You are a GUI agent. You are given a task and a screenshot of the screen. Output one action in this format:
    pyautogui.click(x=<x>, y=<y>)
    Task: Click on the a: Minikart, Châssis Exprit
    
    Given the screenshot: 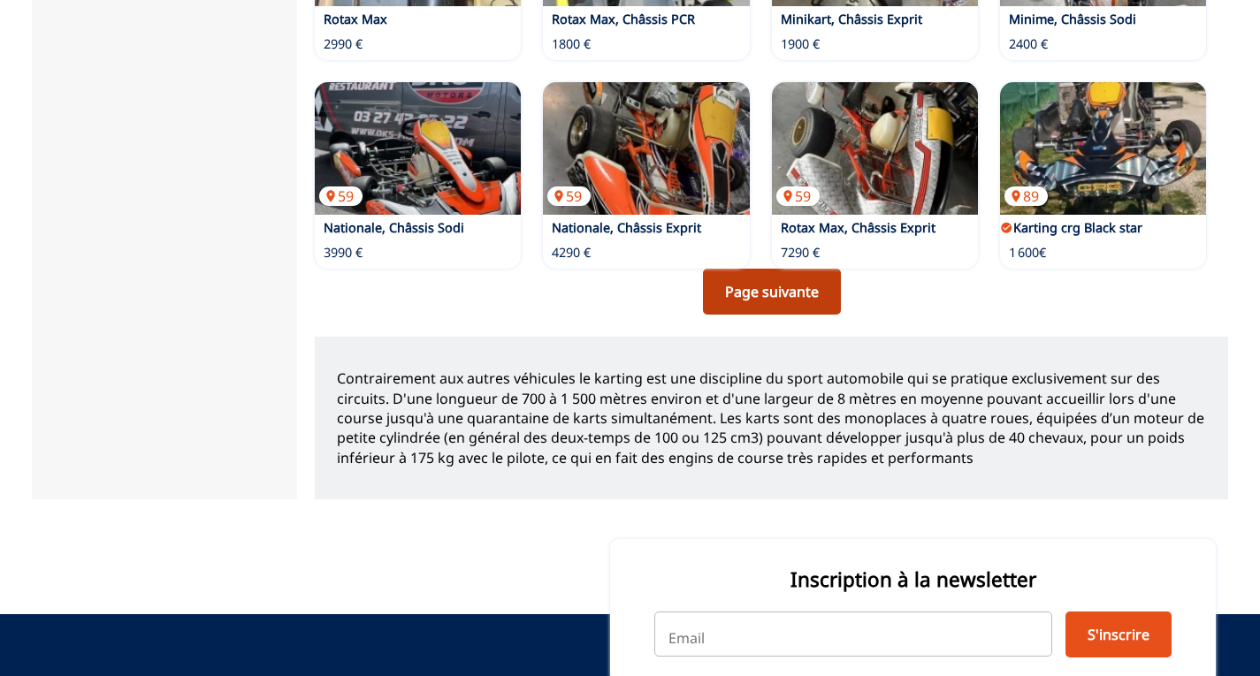 What is the action you would take?
    pyautogui.click(x=851, y=19)
    